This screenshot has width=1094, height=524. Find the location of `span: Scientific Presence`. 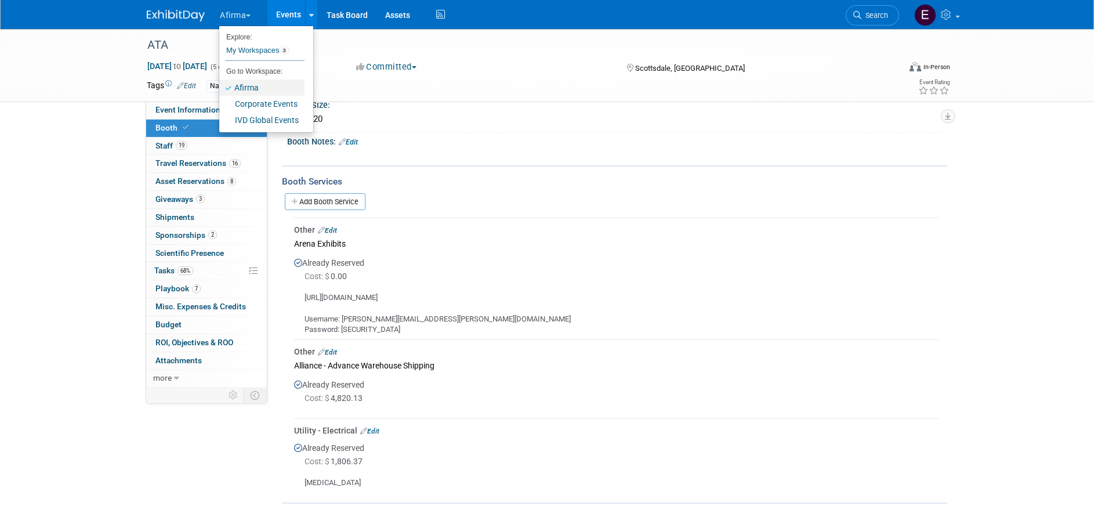

span: Scientific Presence is located at coordinates (190, 253).